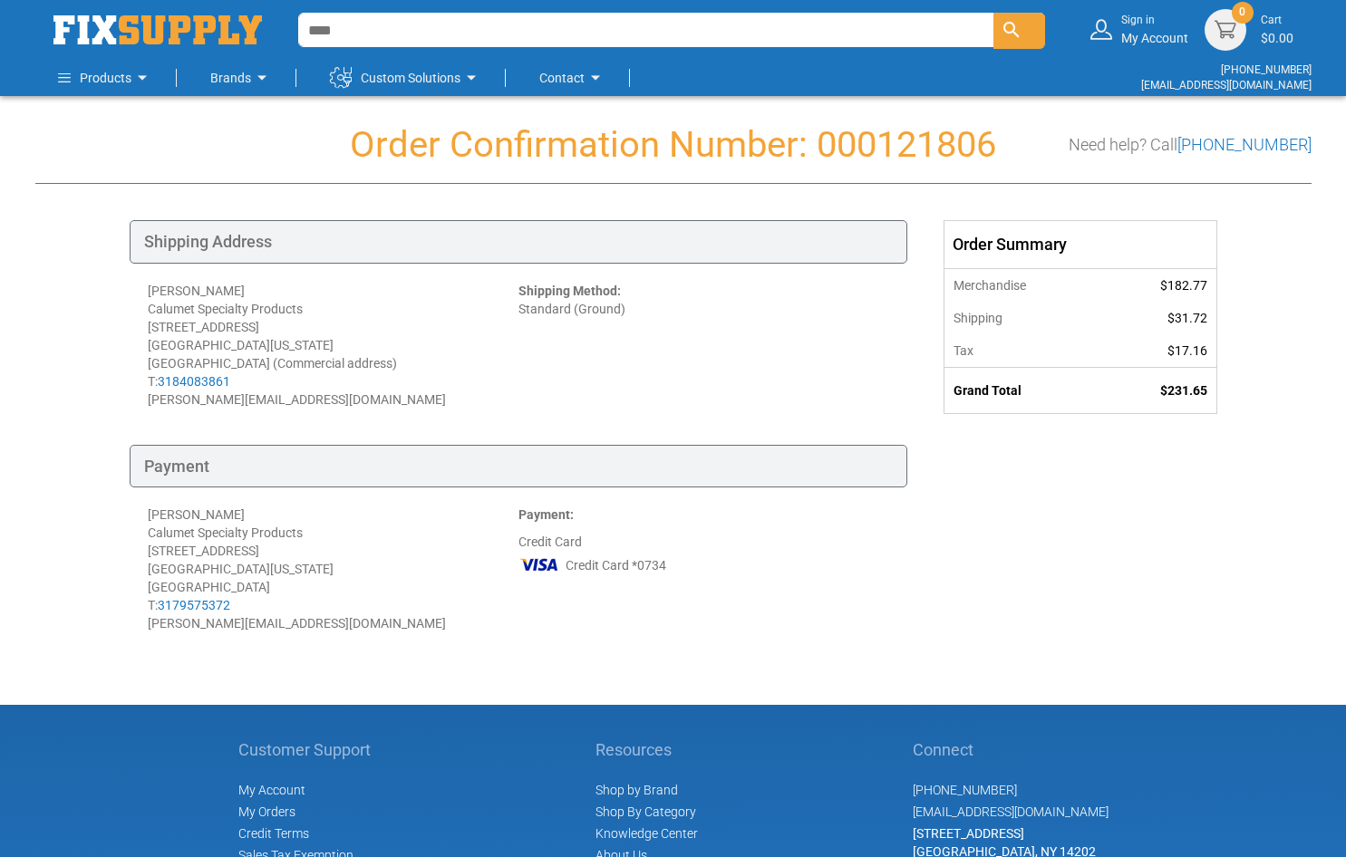 Image resolution: width=1346 pixels, height=857 pixels. I want to click on span: $17.16, so click(1187, 351).